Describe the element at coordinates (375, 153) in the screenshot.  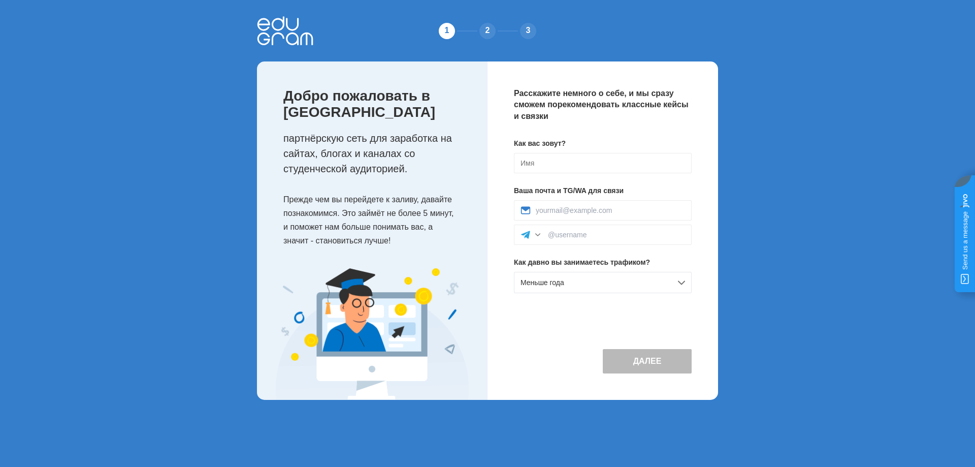
I see `p: партнёрскую сеть для заработка на сайтах, блогах и каналах со студенческой аудиторией.` at that location.